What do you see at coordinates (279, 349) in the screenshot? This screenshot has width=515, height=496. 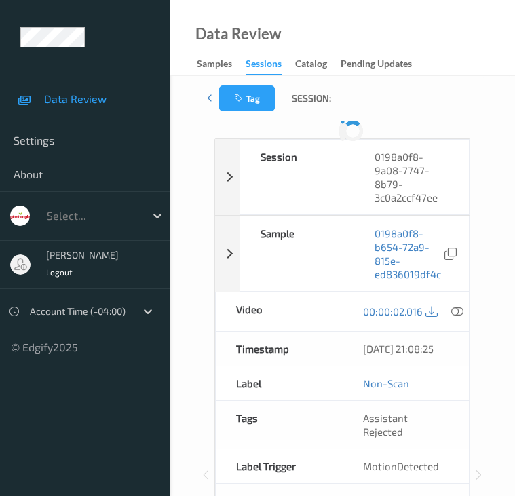 I see `div: Timestamp` at bounding box center [279, 349].